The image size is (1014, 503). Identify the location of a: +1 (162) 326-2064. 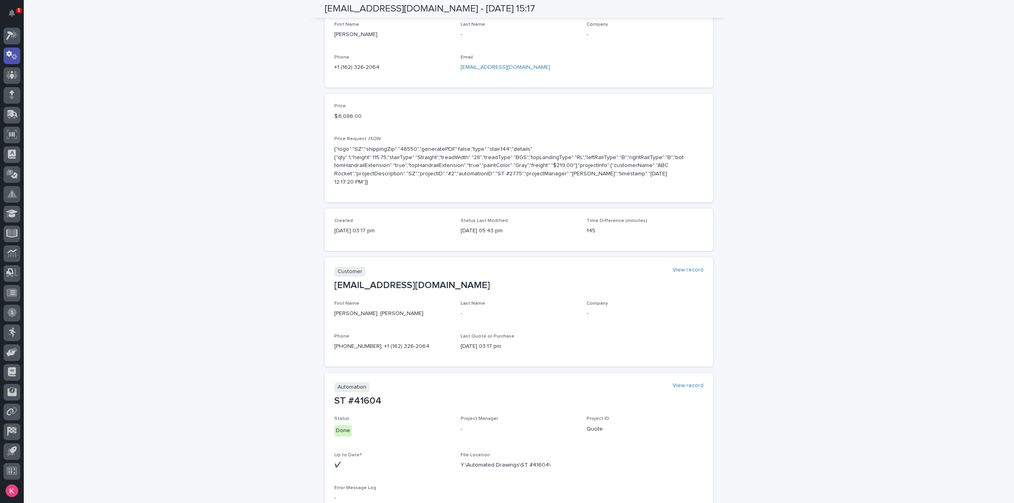
(357, 67).